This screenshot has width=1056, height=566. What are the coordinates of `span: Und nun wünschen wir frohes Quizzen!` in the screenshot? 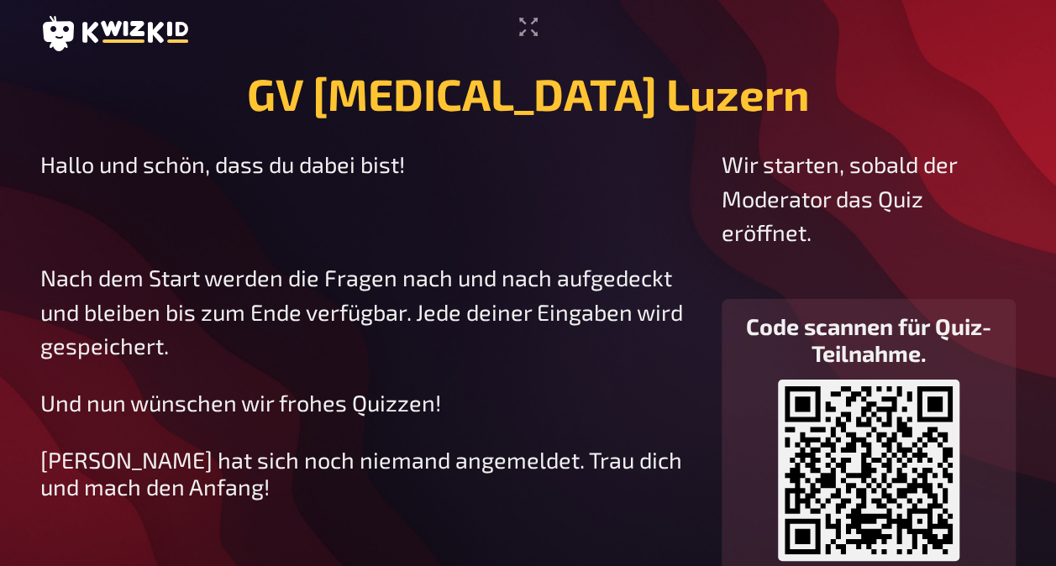 It's located at (240, 402).